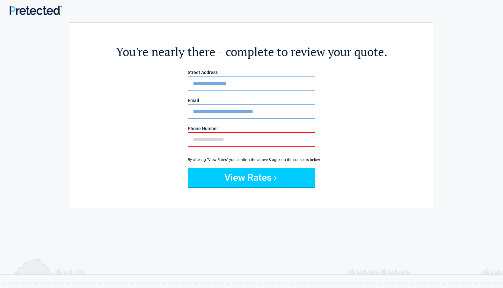 The width and height of the screenshot is (503, 288). Describe the element at coordinates (252, 177) in the screenshot. I see `button: View Rates` at that location.